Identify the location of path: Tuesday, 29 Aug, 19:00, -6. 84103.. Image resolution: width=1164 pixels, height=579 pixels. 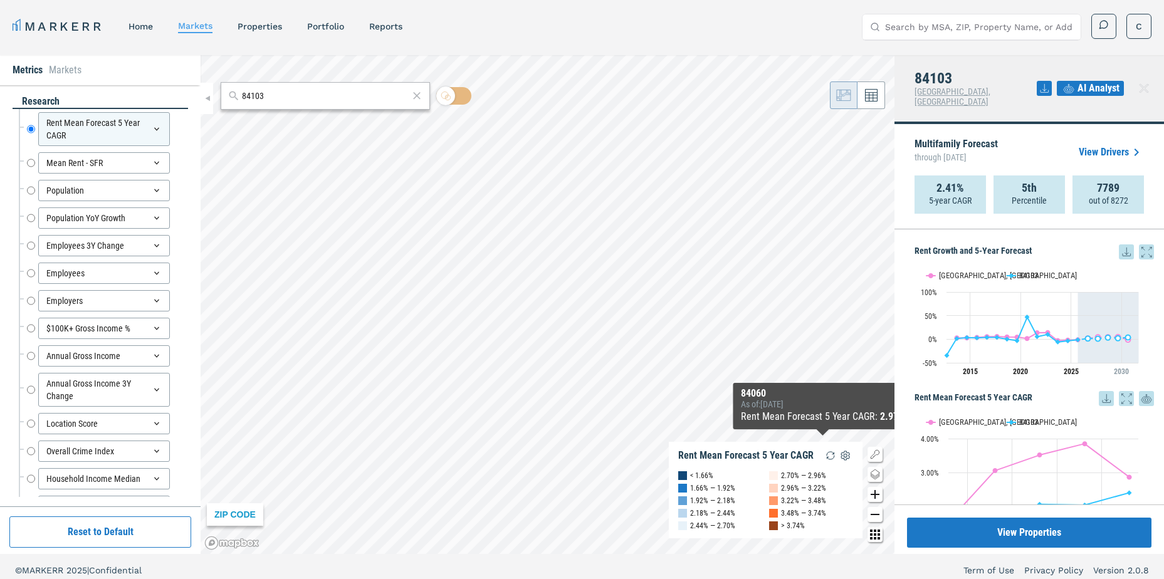
(1058, 342).